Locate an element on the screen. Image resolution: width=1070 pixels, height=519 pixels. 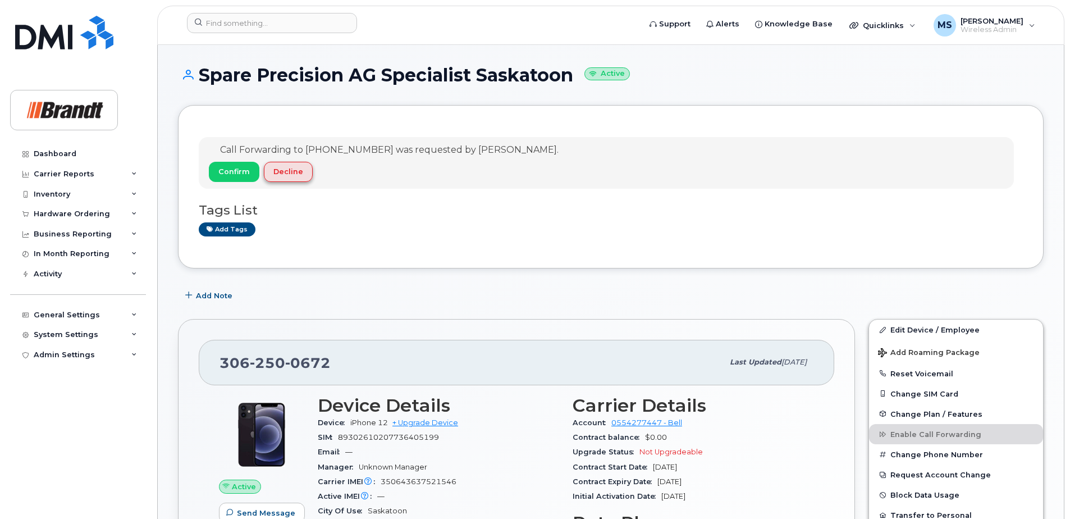
span: City Of Use is located at coordinates (342, 510).